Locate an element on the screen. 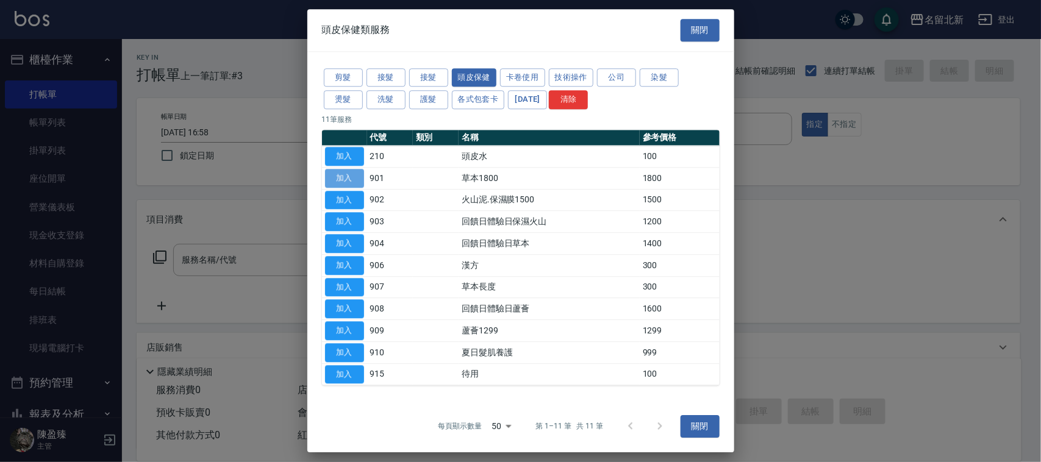  button: 卡卷使用 is located at coordinates (523, 77).